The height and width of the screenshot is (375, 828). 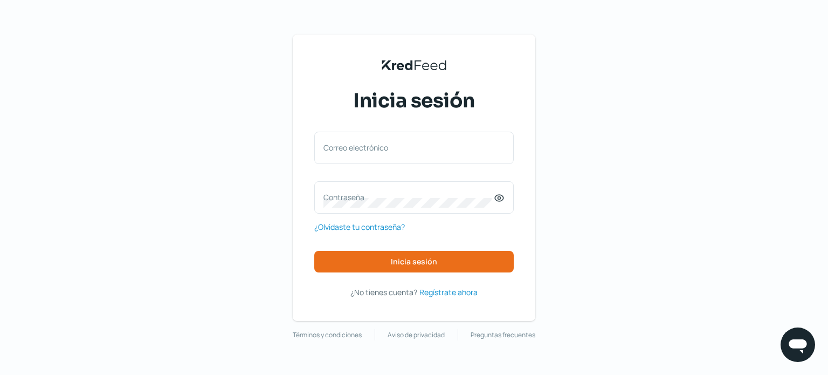 What do you see at coordinates (384, 292) in the screenshot?
I see `span: ¿No tienes cuenta?` at bounding box center [384, 292].